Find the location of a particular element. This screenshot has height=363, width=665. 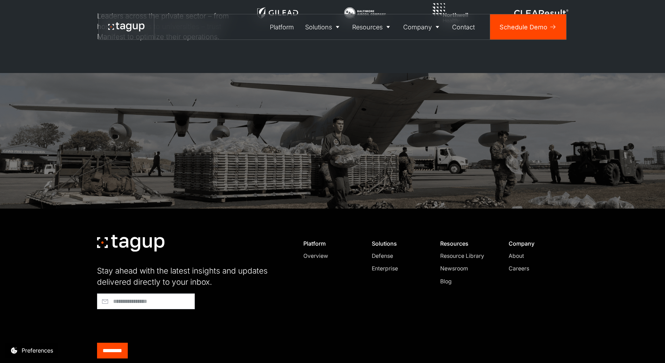

a: Company is located at coordinates (422, 27).